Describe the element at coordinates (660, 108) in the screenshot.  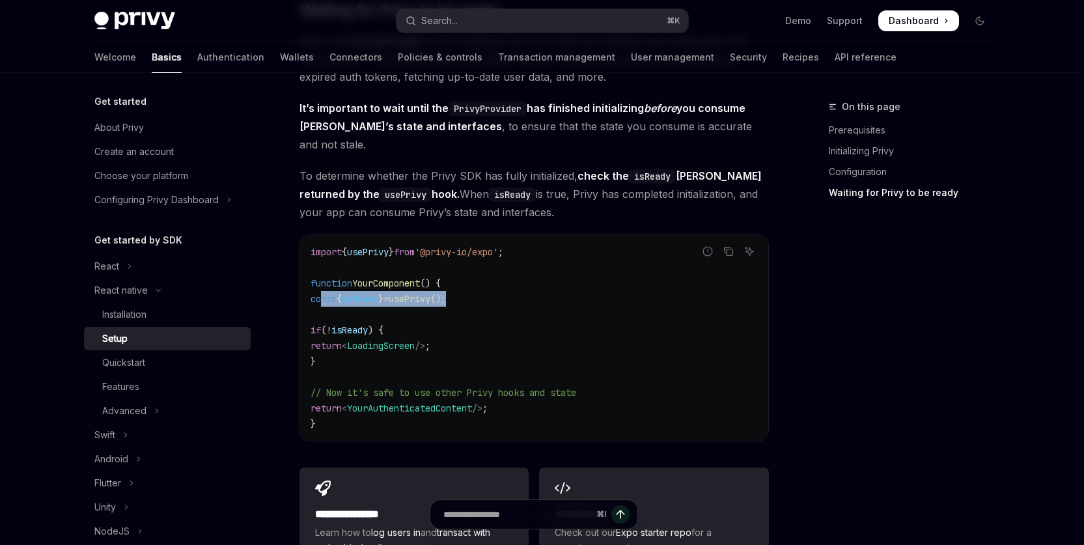
I see `em: before` at that location.